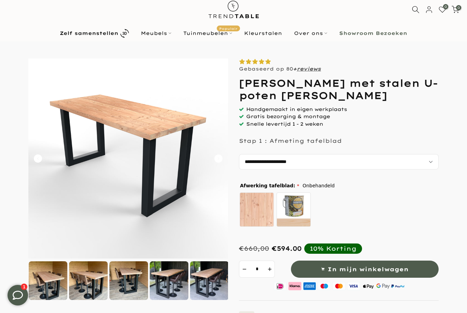 This screenshot has width=467, height=313. Describe the element at coordinates (23, 9) in the screenshot. I see `span: 1` at that location.